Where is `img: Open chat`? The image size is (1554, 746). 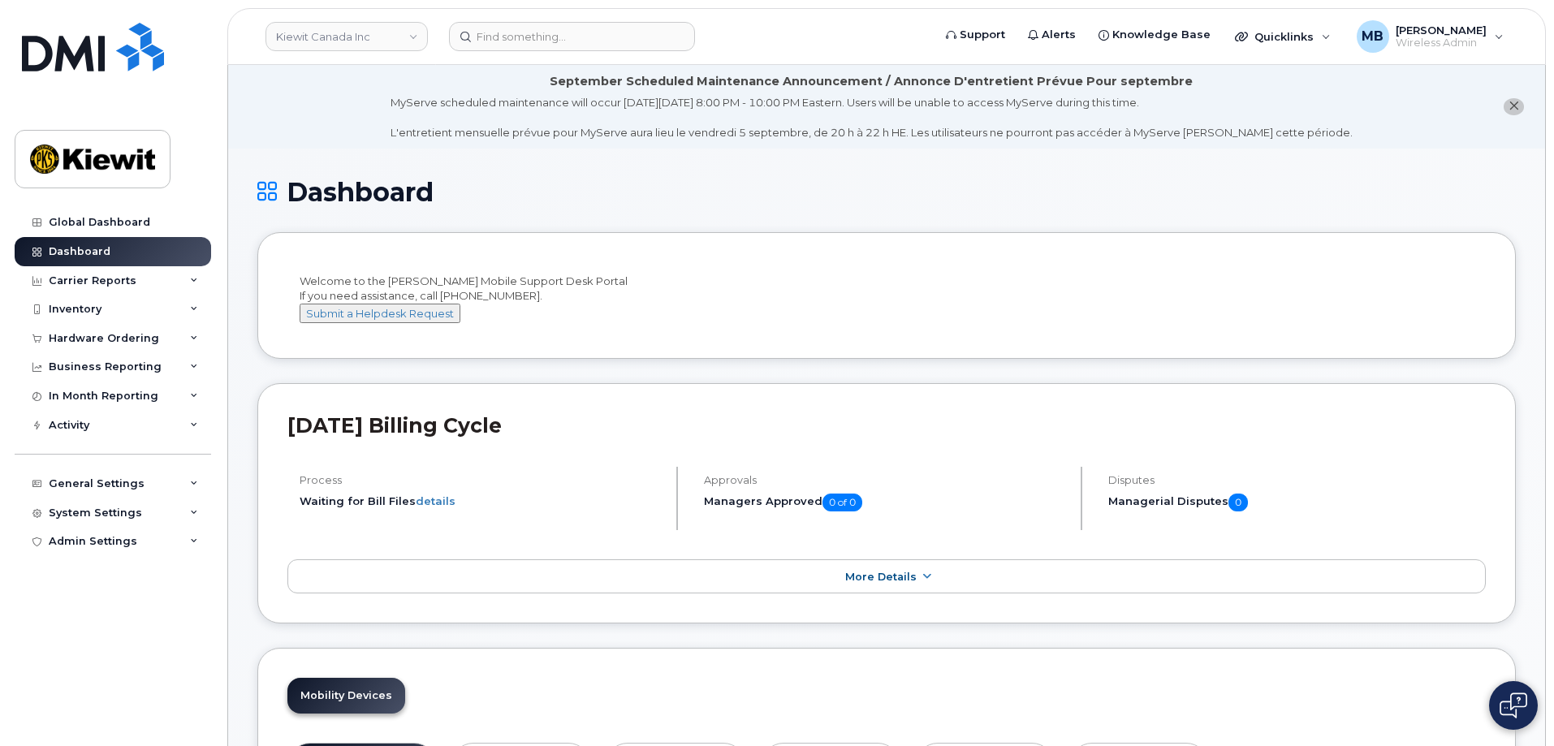
img: Open chat is located at coordinates (1513, 706).